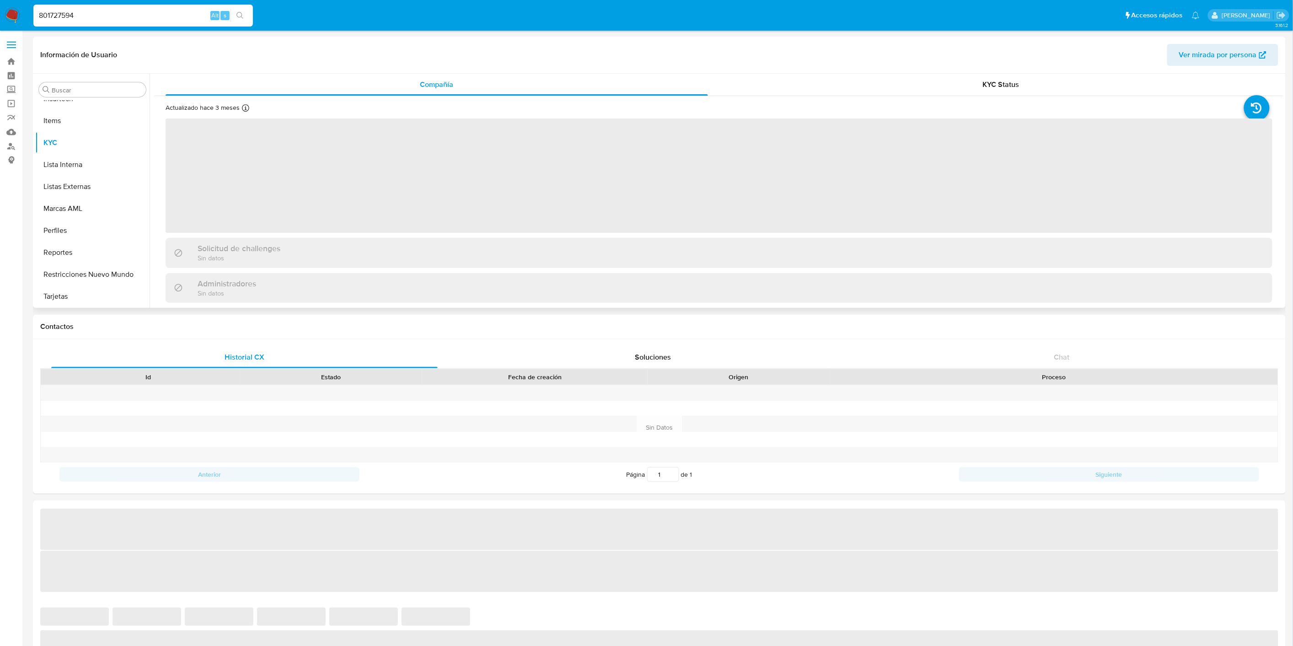 The width and height of the screenshot is (1293, 646). I want to click on p: Actualizado hace 3 meses, so click(203, 107).